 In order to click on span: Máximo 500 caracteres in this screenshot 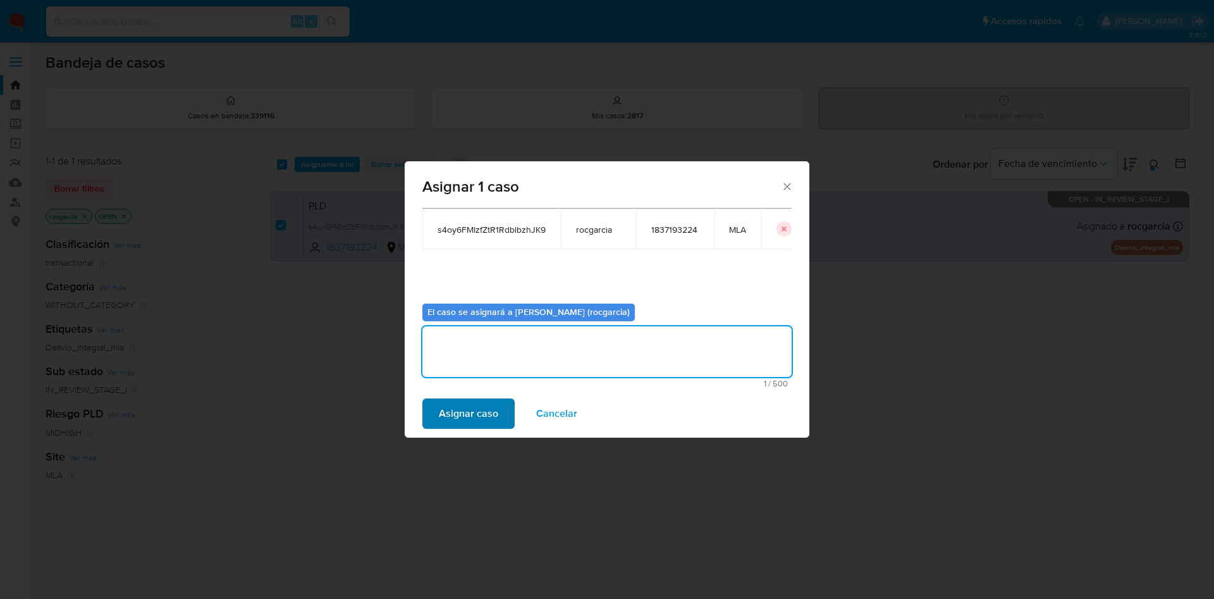, I will do `click(607, 383)`.